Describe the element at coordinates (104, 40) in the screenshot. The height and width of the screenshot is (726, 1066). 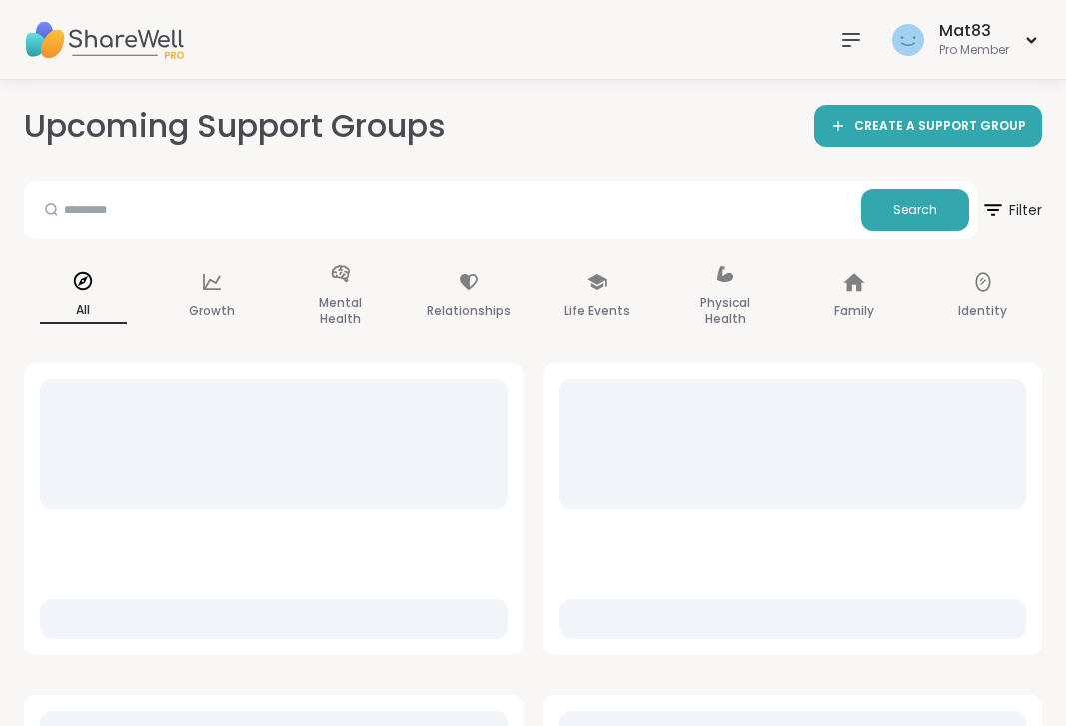
I see `img: ShareWell Nav Logo` at that location.